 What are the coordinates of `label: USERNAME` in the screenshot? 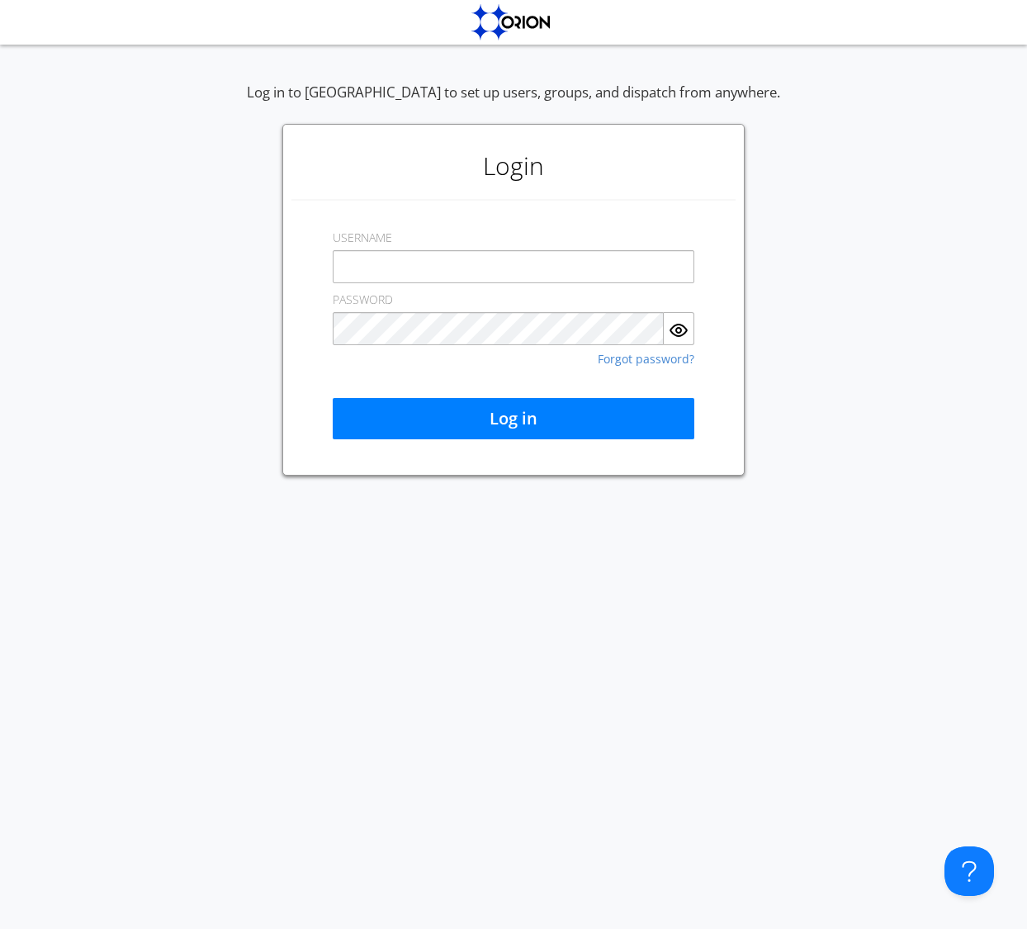 It's located at (363, 238).